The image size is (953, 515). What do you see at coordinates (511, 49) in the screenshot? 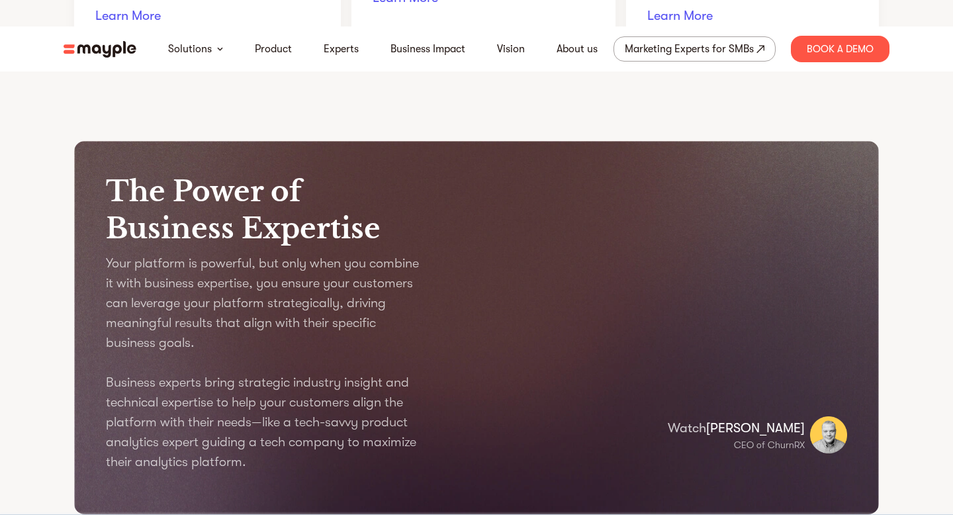
I see `a: Vision` at bounding box center [511, 49].